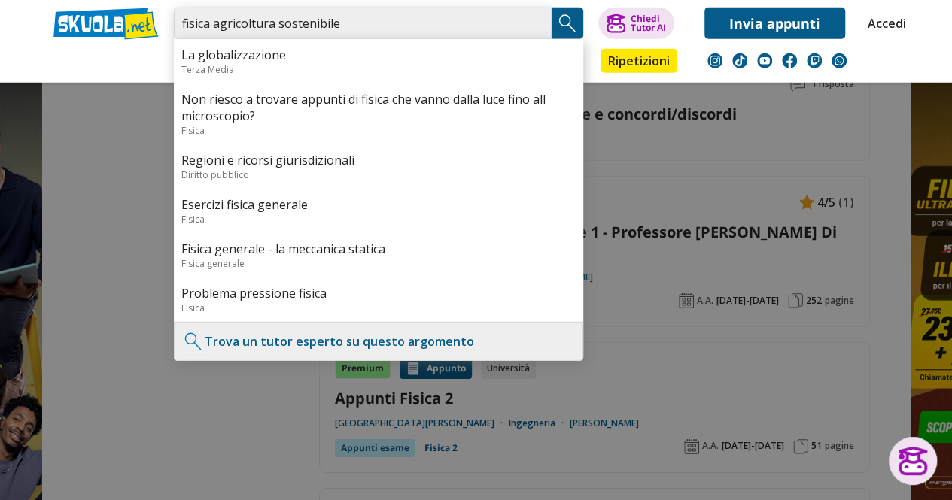  What do you see at coordinates (378, 69) in the screenshot?
I see `div: Terza Media` at bounding box center [378, 69].